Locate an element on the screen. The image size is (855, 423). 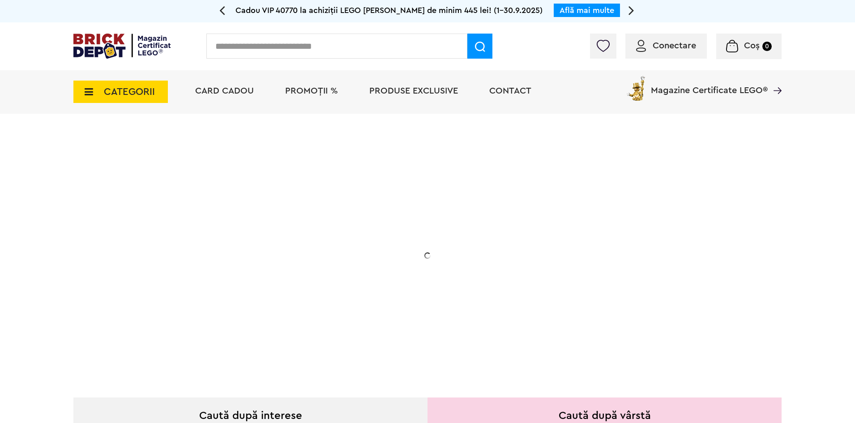
span: CATEGORII is located at coordinates (129, 92).